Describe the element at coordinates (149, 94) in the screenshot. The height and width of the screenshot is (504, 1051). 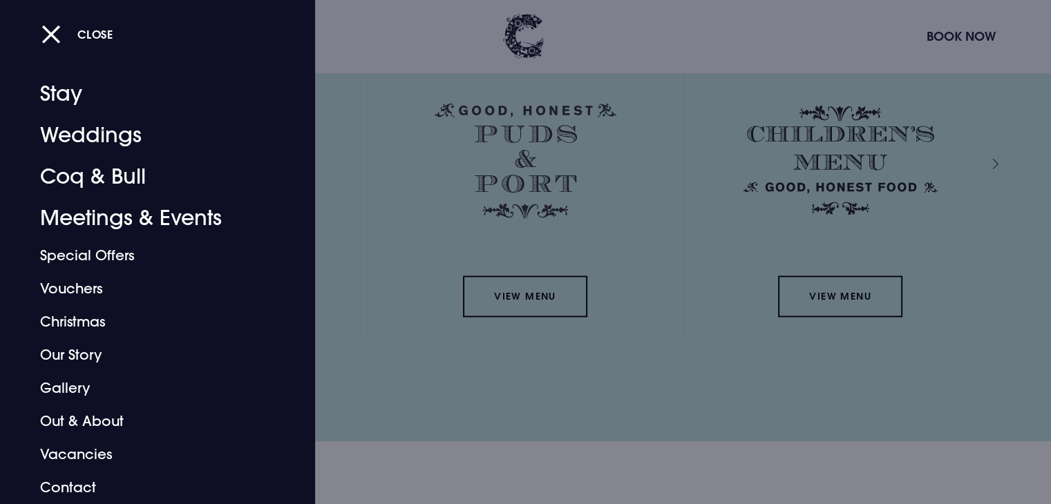
I see `a: Stay` at that location.